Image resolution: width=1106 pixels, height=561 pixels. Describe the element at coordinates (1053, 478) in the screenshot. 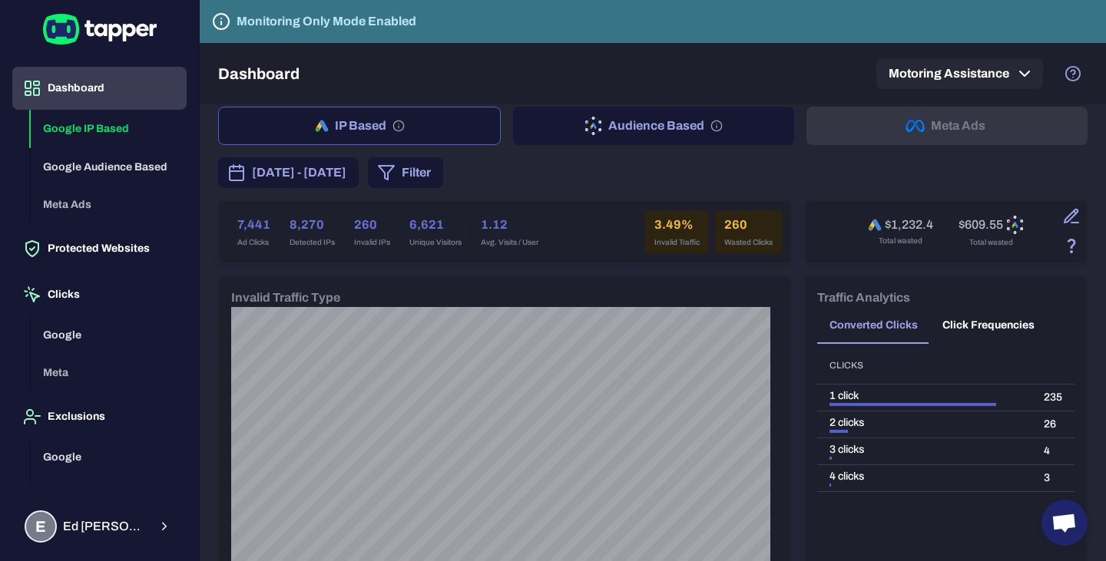

I see `td: 3` at that location.